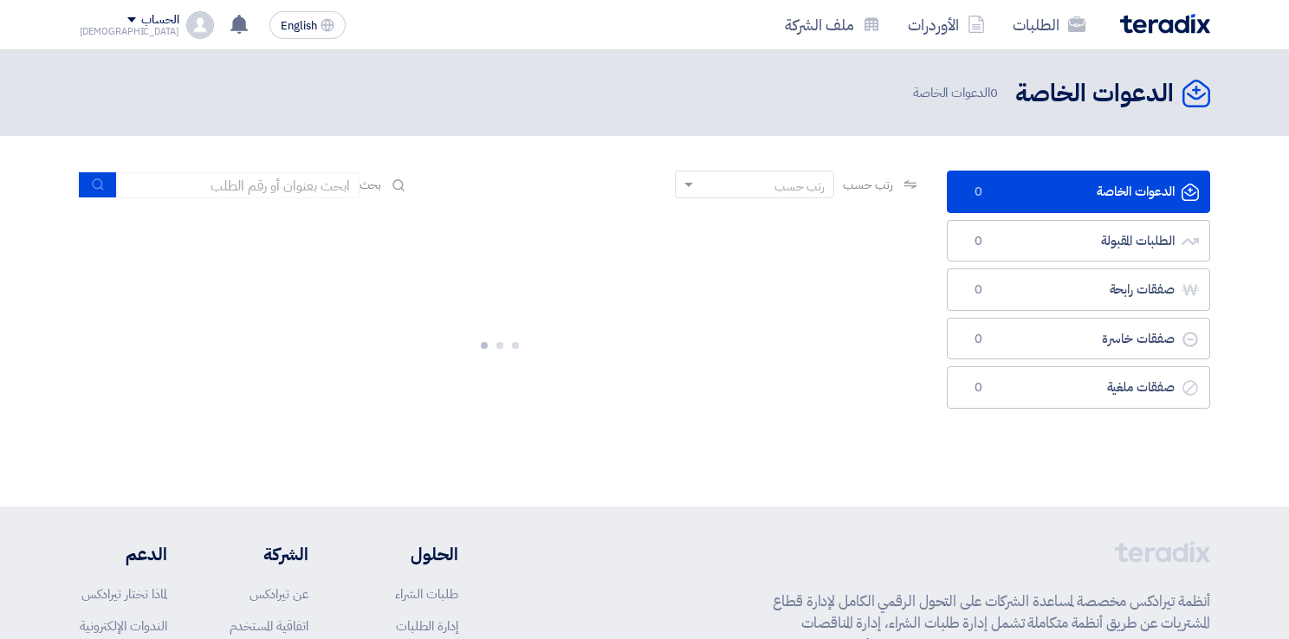 The height and width of the screenshot is (639, 1289). I want to click on a: صفقات خاسرة0, so click(1079, 339).